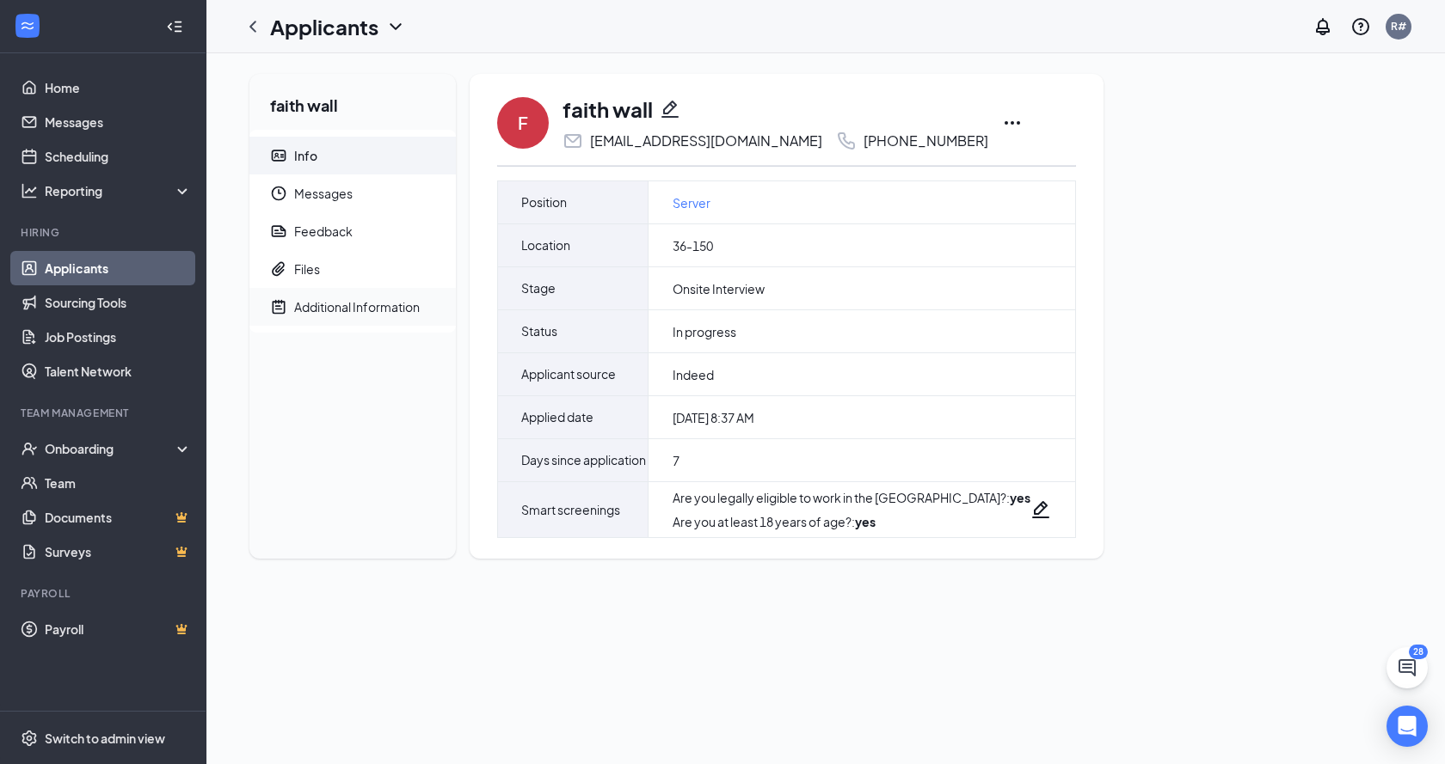  Describe the element at coordinates (118, 122) in the screenshot. I see `a: Messages` at that location.